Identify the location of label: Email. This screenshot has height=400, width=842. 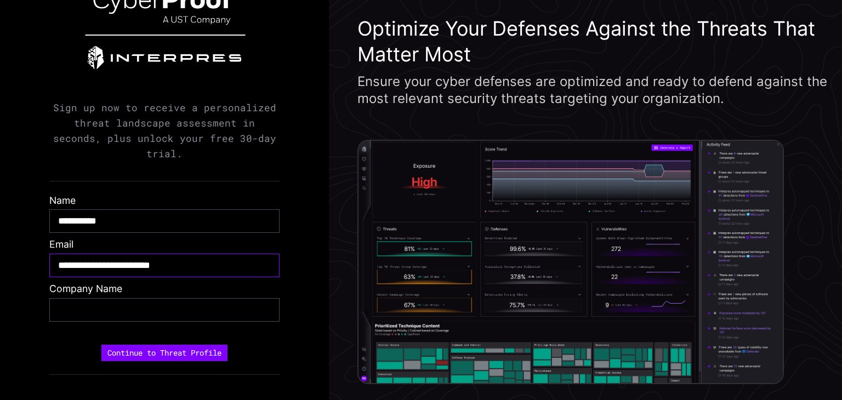
(164, 245).